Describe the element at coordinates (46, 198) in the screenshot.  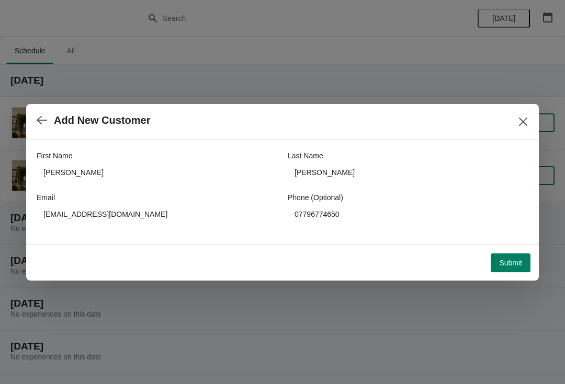
I see `label: Email` at that location.